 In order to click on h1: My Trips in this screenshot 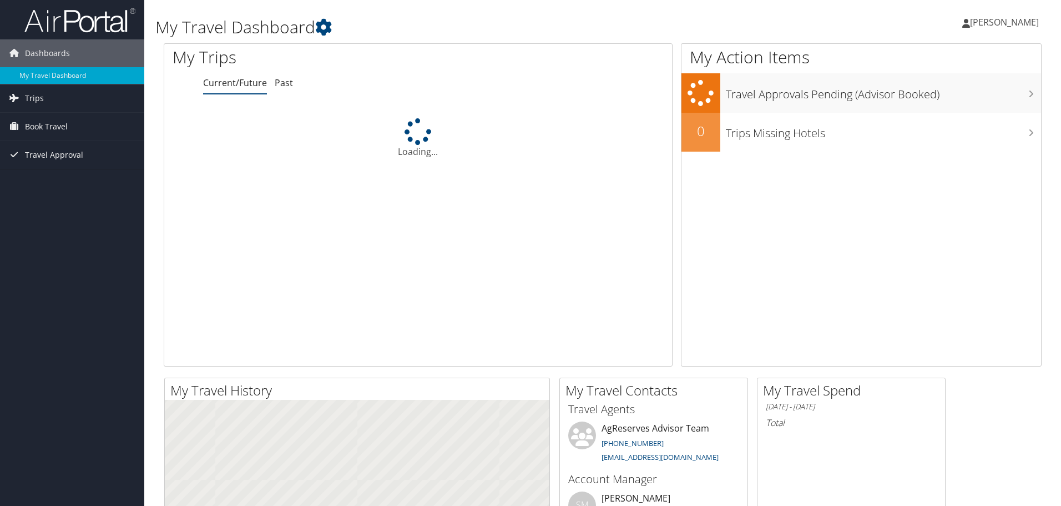, I will do `click(313, 57)`.